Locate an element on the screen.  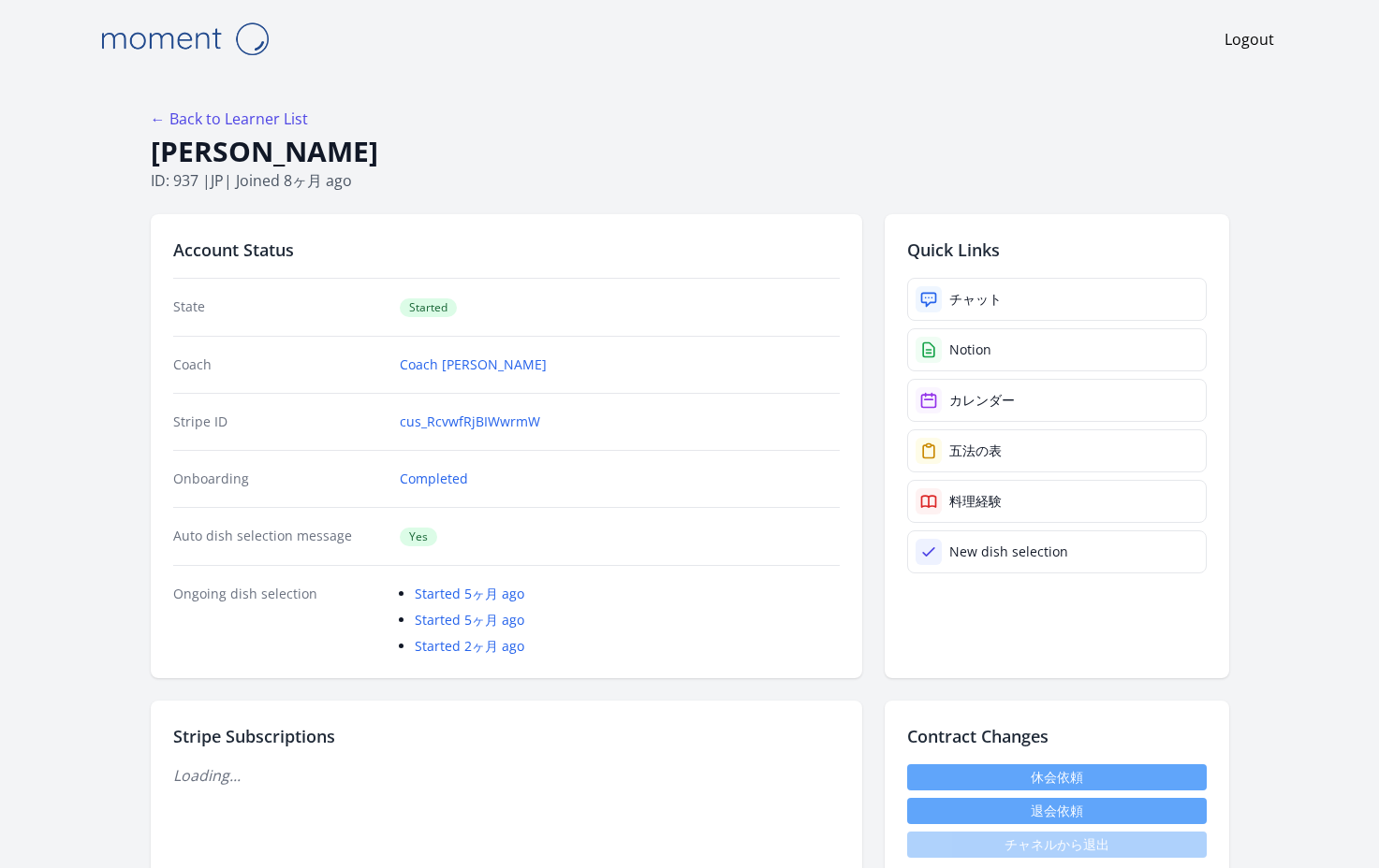
a: Notion is located at coordinates (1057, 350).